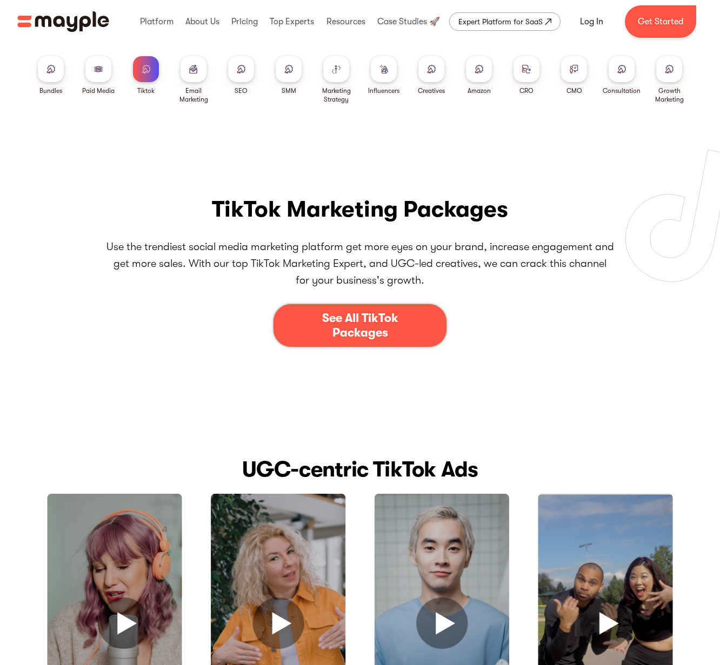 The image size is (720, 665). I want to click on a: Growth Marketing, so click(669, 80).